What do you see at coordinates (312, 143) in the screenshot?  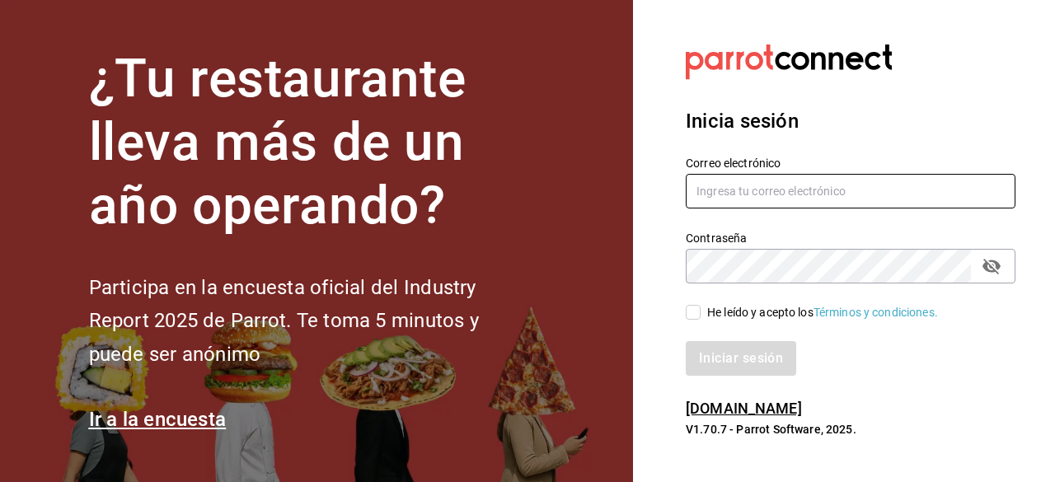 I see `h1: ¿Tu restaurante lleva más de un año operando?` at bounding box center [312, 143].